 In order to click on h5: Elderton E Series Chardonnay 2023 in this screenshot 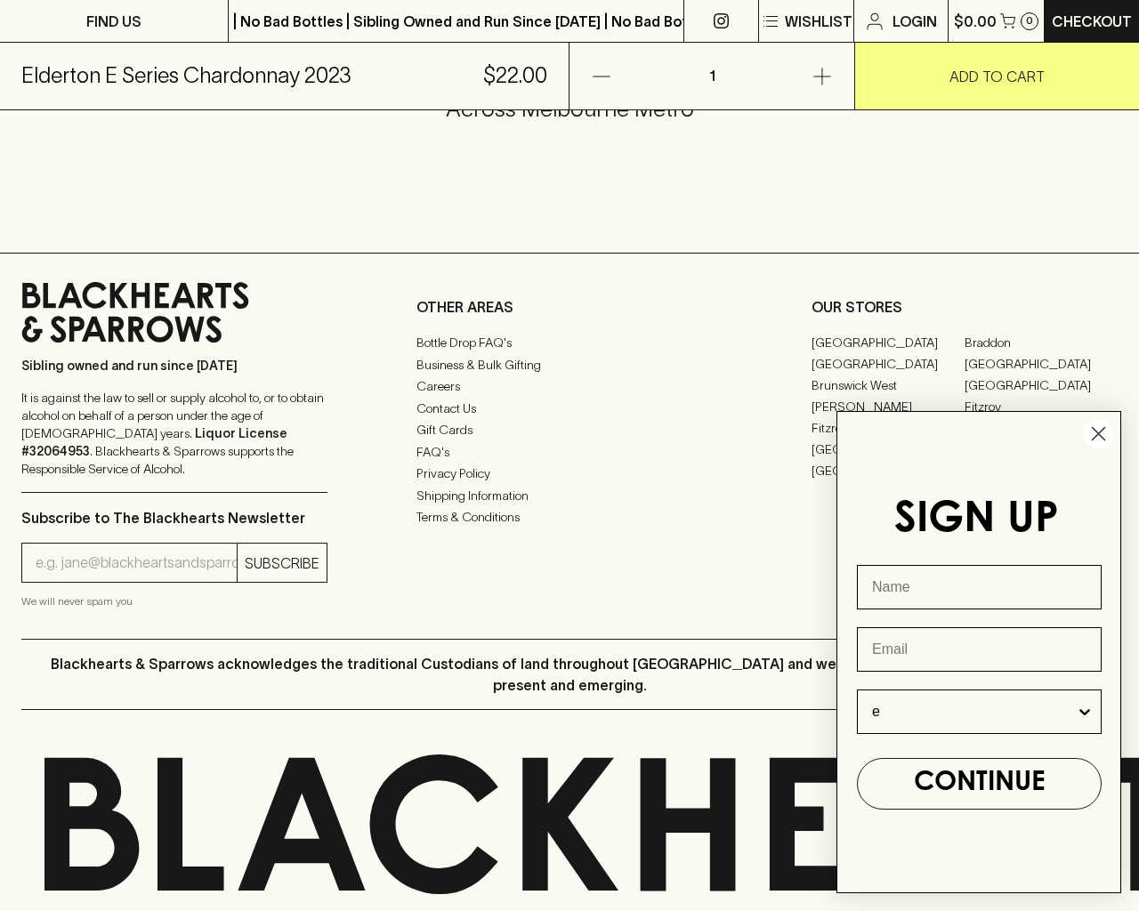, I will do `click(186, 76)`.